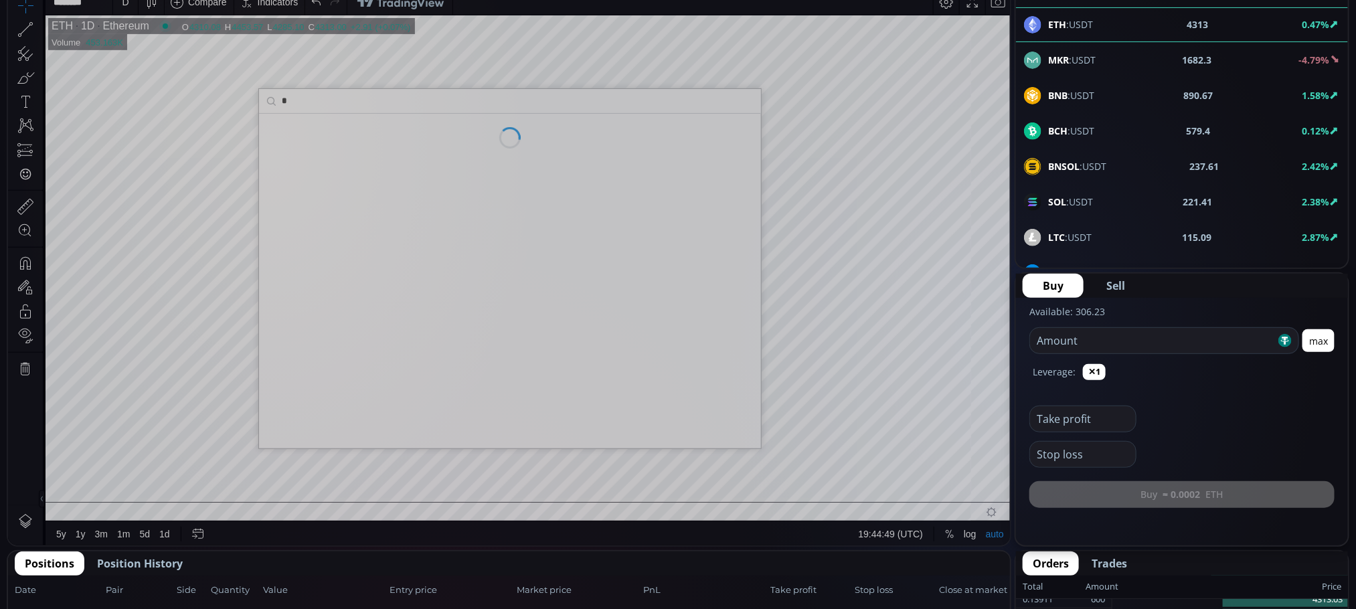 The height and width of the screenshot is (609, 1356). I want to click on div: 4313.03, so click(1230, 600).